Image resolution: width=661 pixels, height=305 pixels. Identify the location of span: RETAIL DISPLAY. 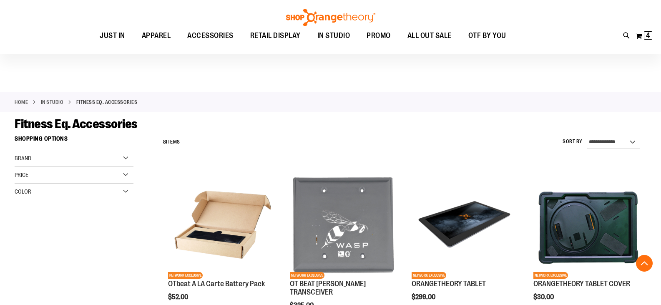
(275, 35).